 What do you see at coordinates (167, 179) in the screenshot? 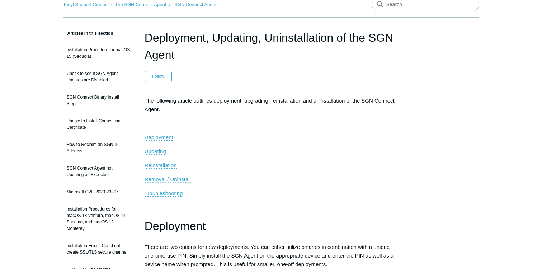
I see `span: Removal / Uninstall` at bounding box center [167, 179].